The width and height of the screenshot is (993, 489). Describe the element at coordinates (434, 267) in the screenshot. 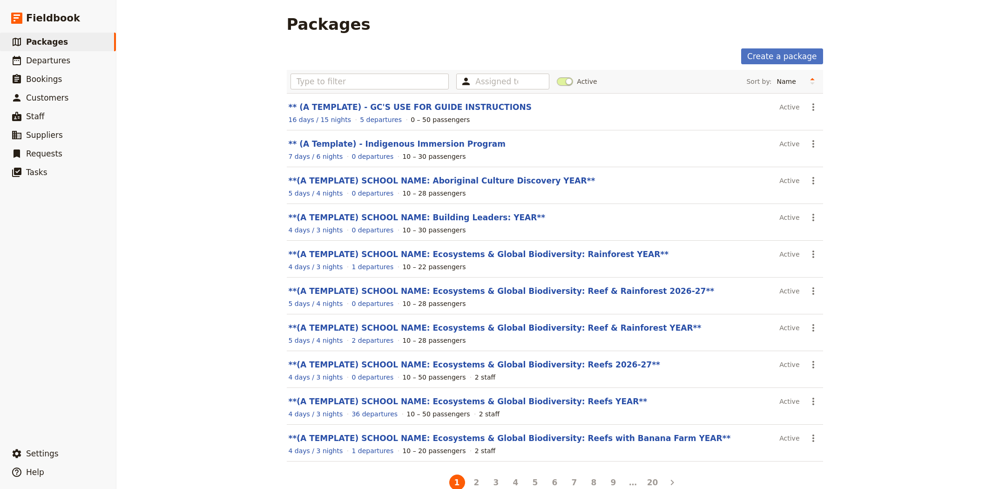

I see `div: 10 – 22 passengers` at that location.